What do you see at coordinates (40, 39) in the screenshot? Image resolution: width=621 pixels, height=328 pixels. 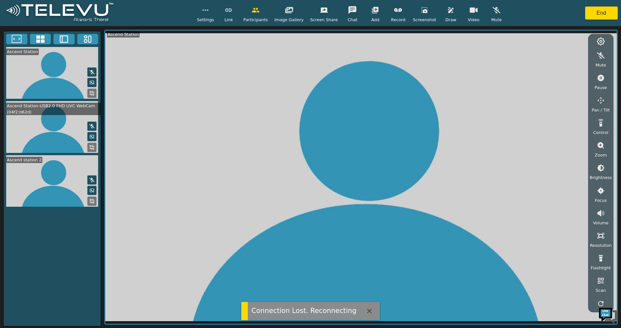 I see `button: 4x4` at bounding box center [40, 39].